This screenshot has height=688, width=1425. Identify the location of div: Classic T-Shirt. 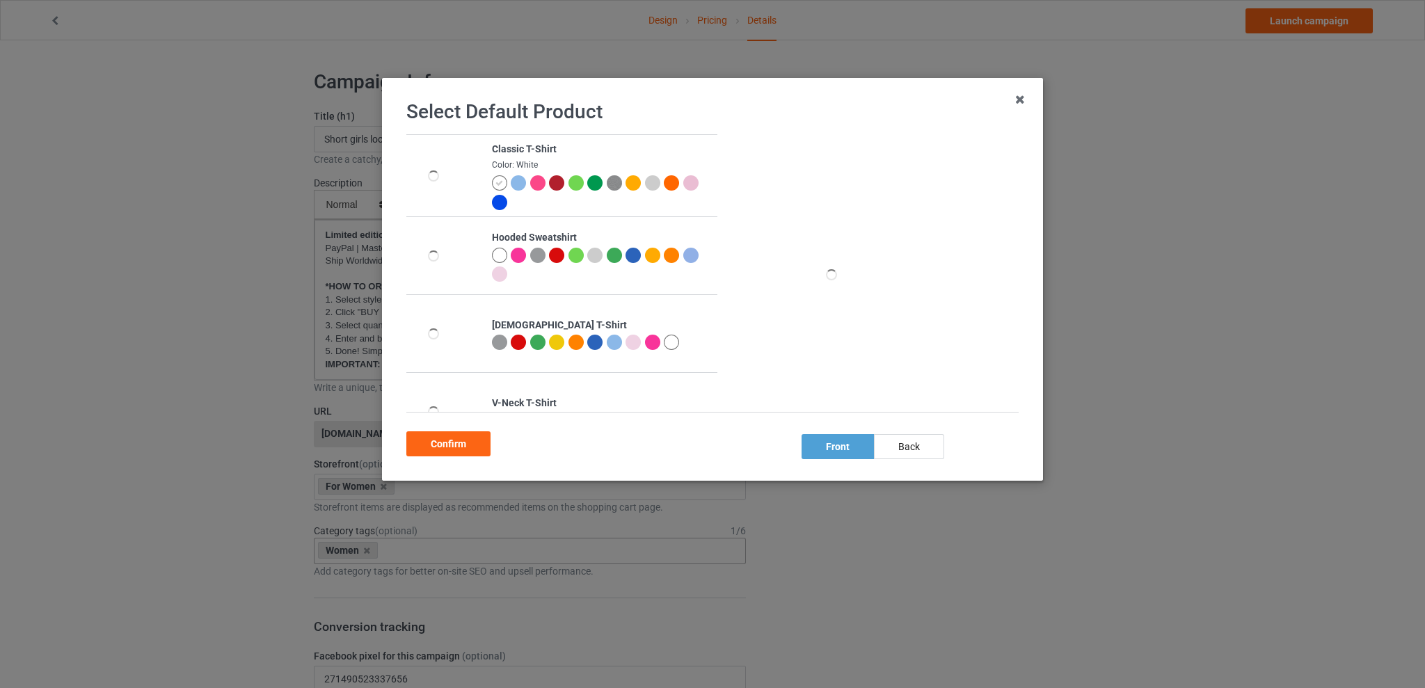
(601, 150).